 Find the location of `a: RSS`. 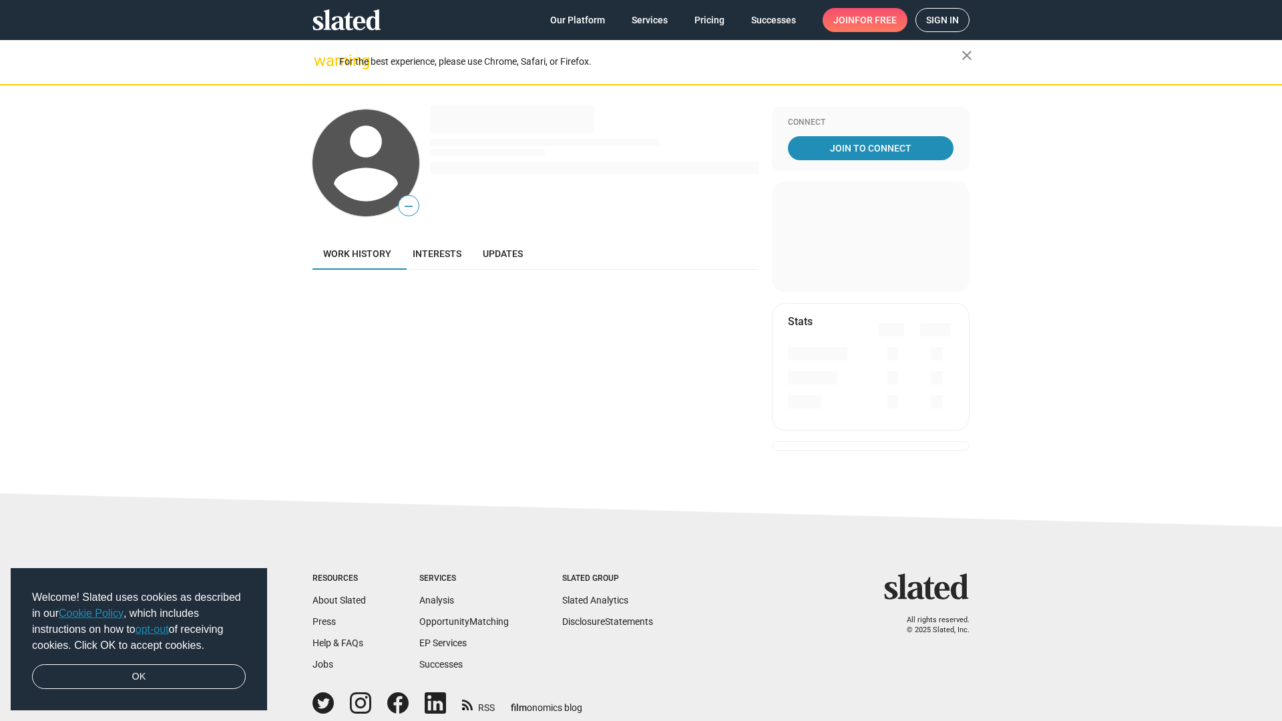

a: RSS is located at coordinates (478, 704).